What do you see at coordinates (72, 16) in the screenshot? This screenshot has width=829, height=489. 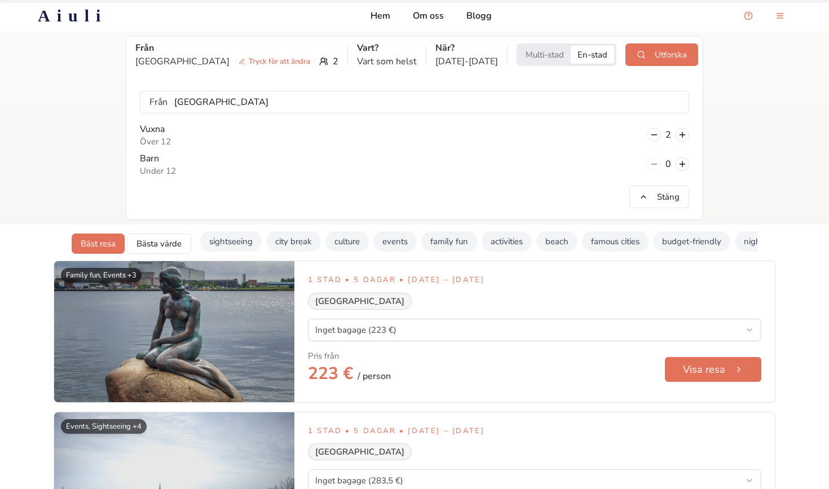 I see `a: Aiuli` at bounding box center [72, 16].